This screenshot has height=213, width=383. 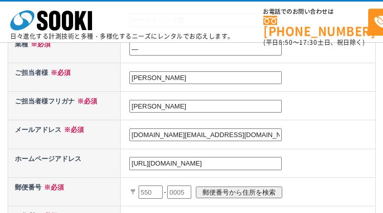 I want to click on input: 550, so click(x=150, y=193).